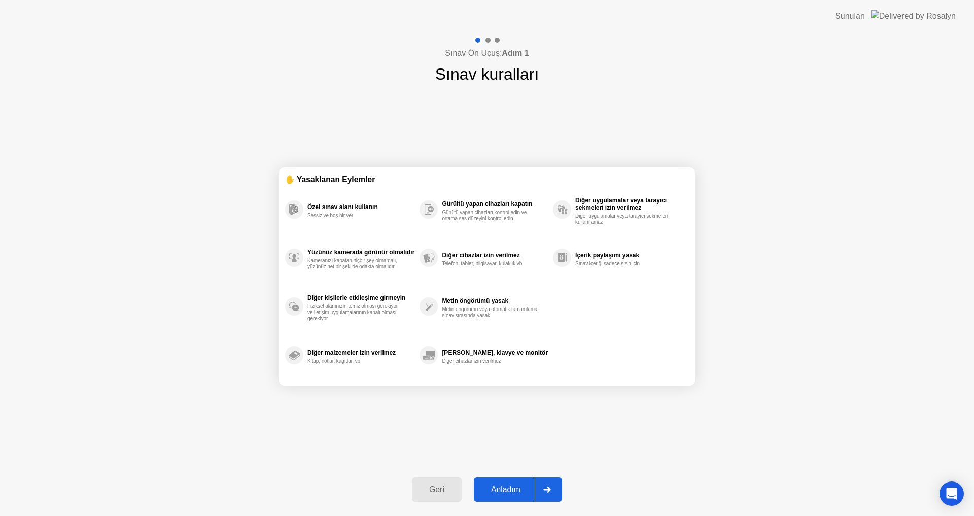 The height and width of the screenshot is (516, 974). Describe the element at coordinates (361, 252) in the screenshot. I see `div: Yüzünüz kamerada görünür olmalıdır` at that location.